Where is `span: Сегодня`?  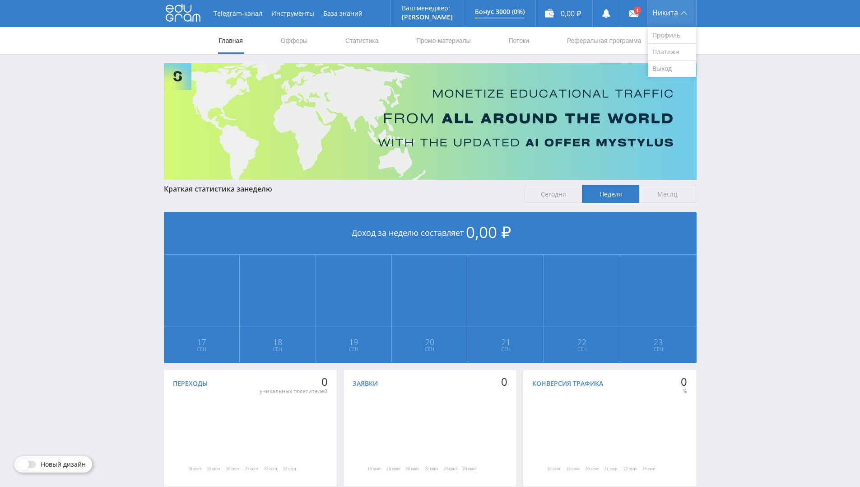 span: Сегодня is located at coordinates (553, 194).